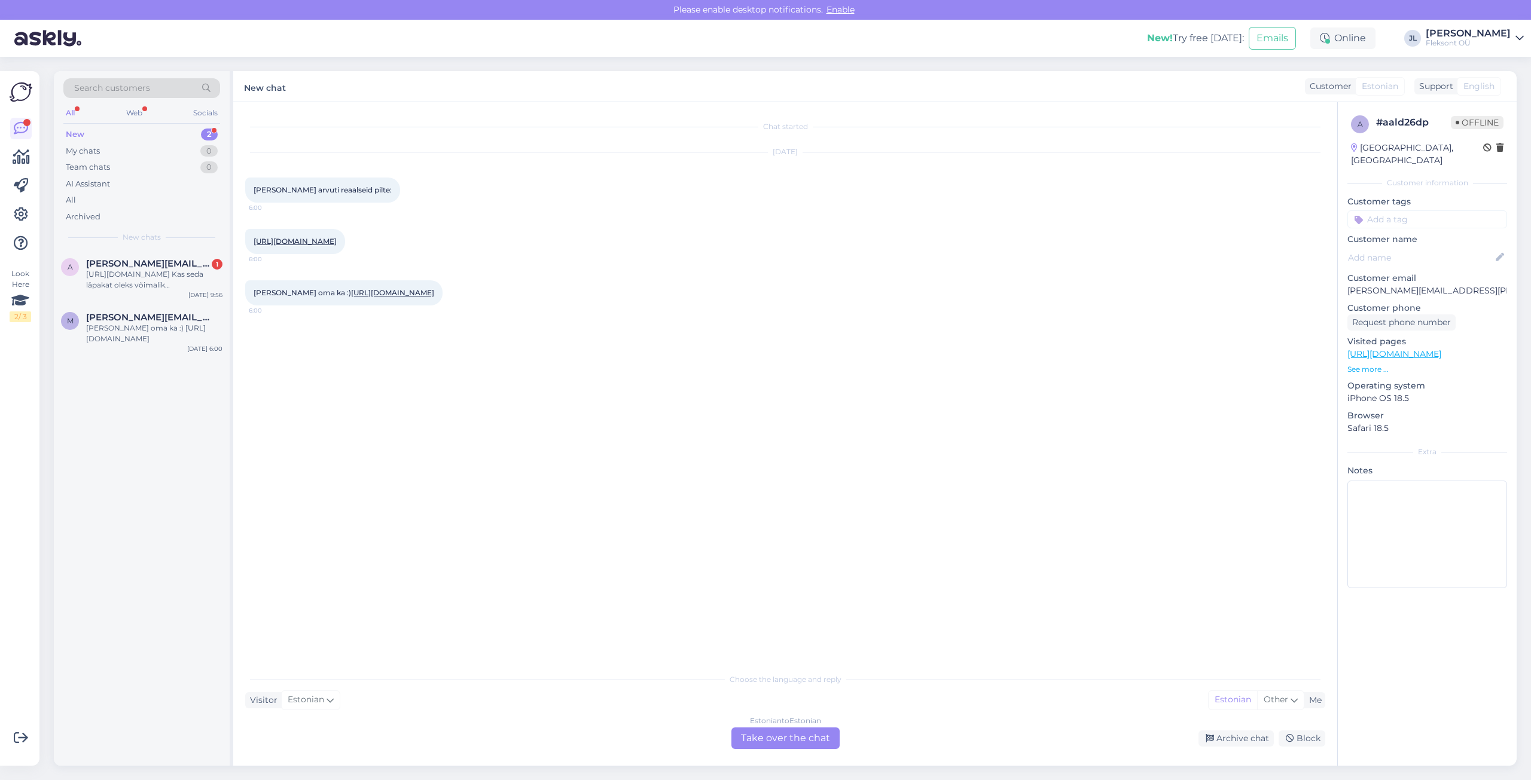  Describe the element at coordinates (261, 700) in the screenshot. I see `div: Visitor` at that location.